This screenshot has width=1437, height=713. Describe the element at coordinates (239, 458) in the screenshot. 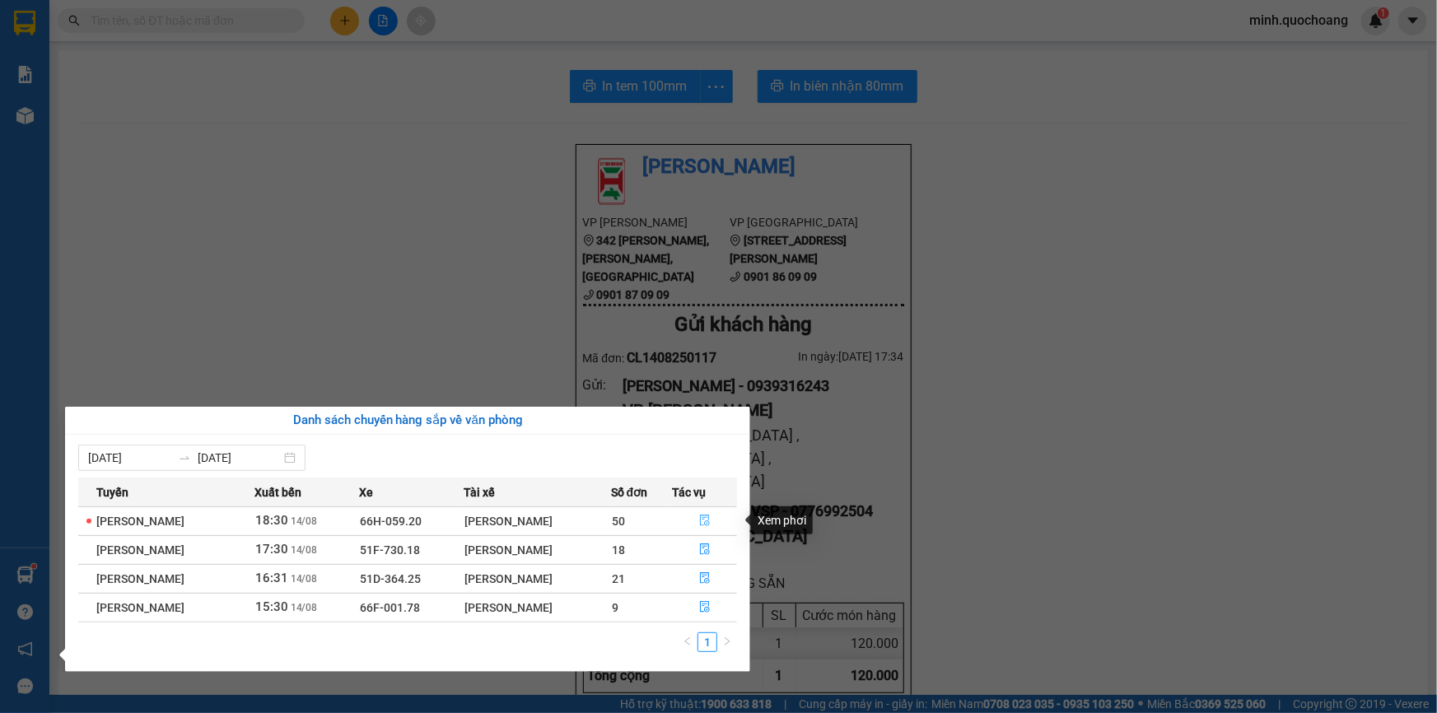

I see `input: Đến ngày` at that location.